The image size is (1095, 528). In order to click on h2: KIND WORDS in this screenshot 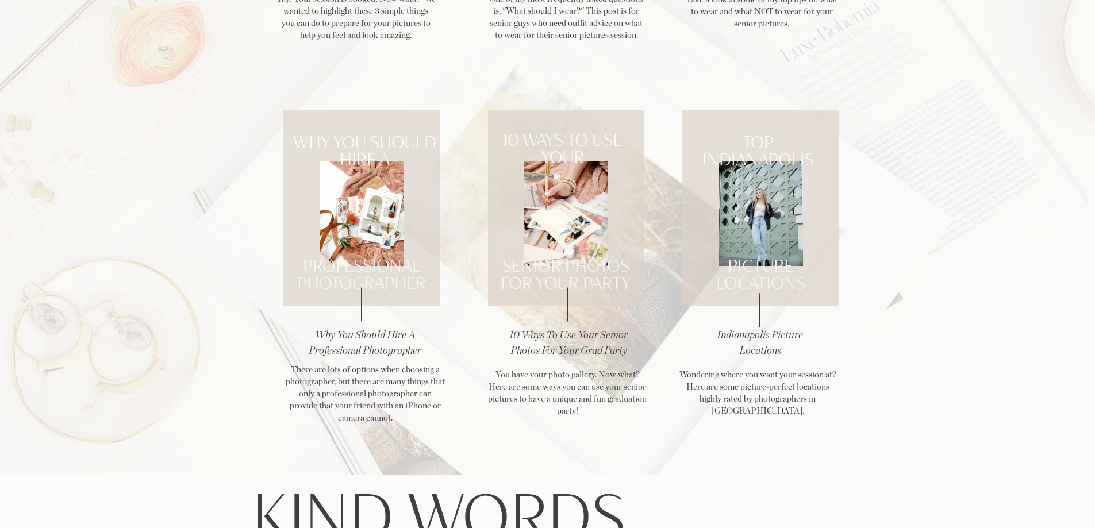, I will do `click(409, 504)`.